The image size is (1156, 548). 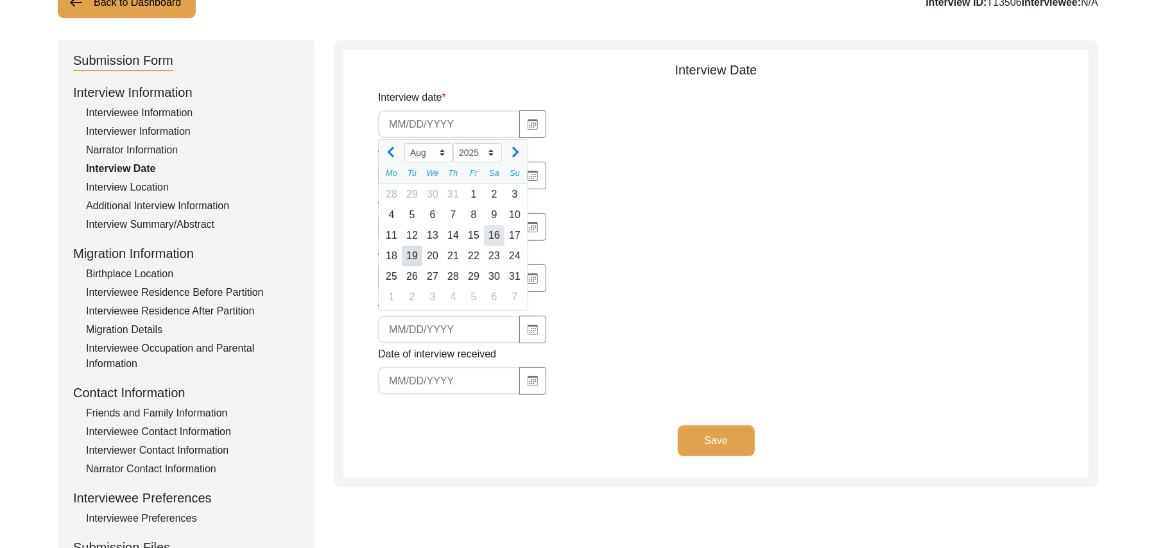 What do you see at coordinates (716, 441) in the screenshot?
I see `button: Save` at bounding box center [716, 441].